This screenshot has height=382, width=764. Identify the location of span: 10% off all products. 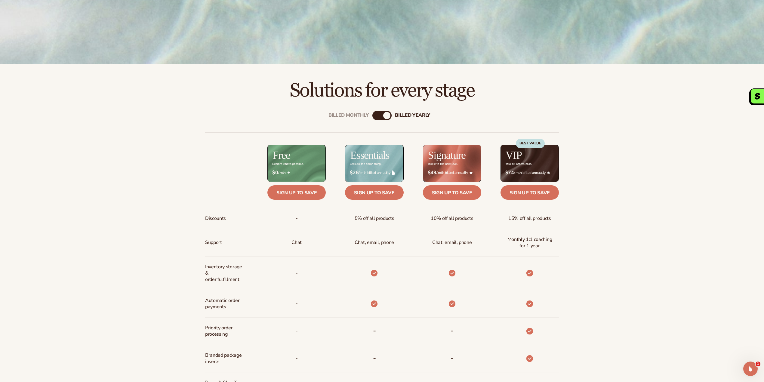
(452, 218).